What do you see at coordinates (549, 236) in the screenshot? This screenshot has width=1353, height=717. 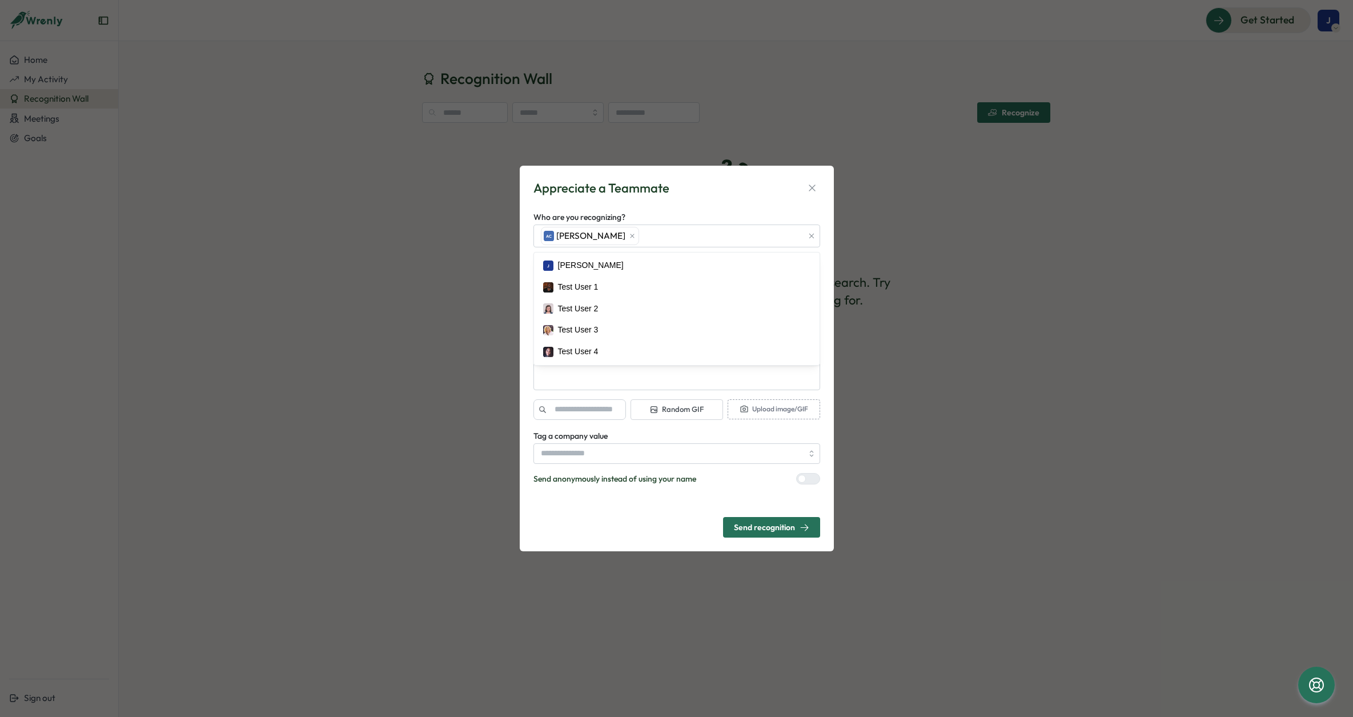 I see `span: AC` at bounding box center [549, 236].